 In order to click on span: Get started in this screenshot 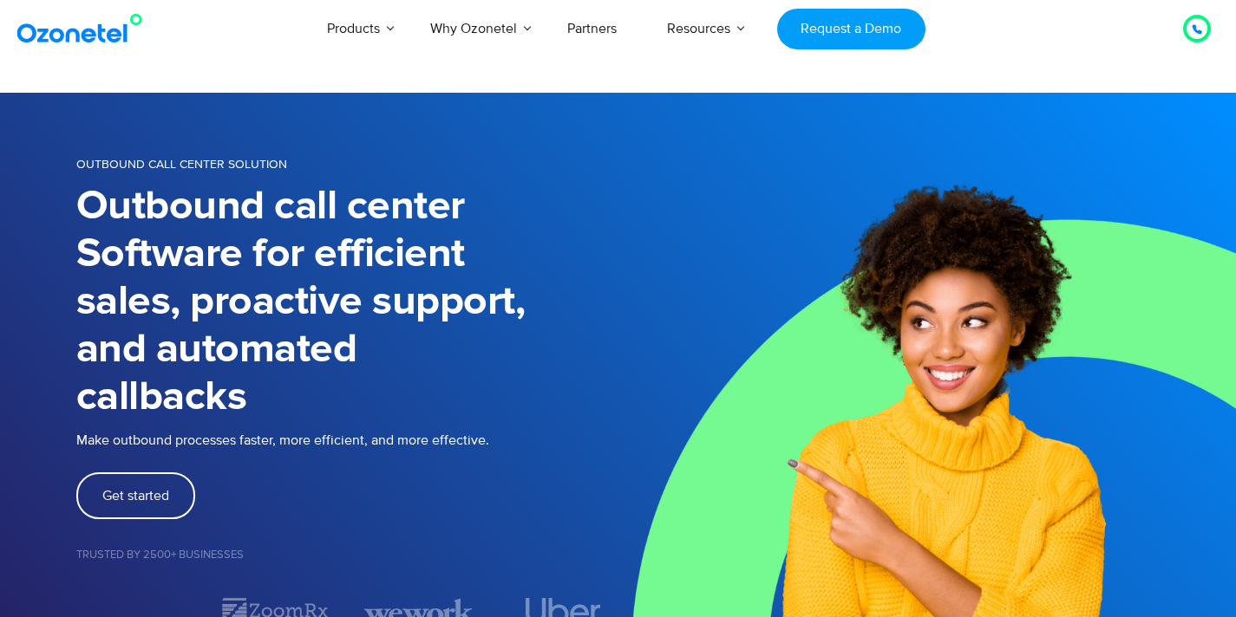, I will do `click(135, 496)`.